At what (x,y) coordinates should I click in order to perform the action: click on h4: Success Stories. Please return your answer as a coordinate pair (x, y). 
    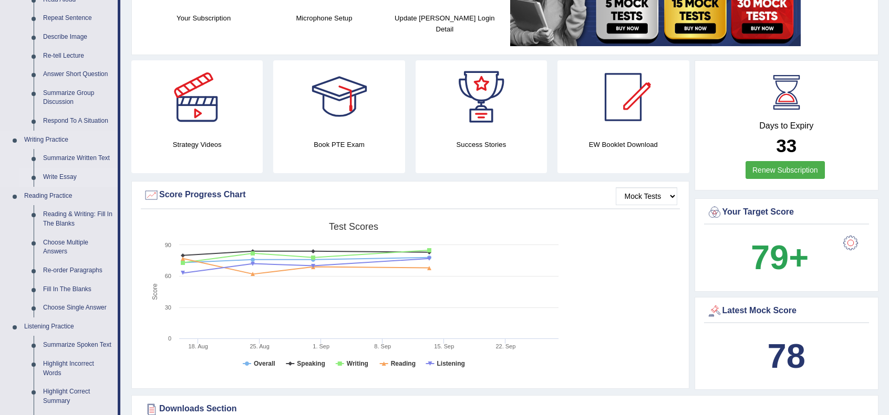
    Looking at the image, I should click on (481, 144).